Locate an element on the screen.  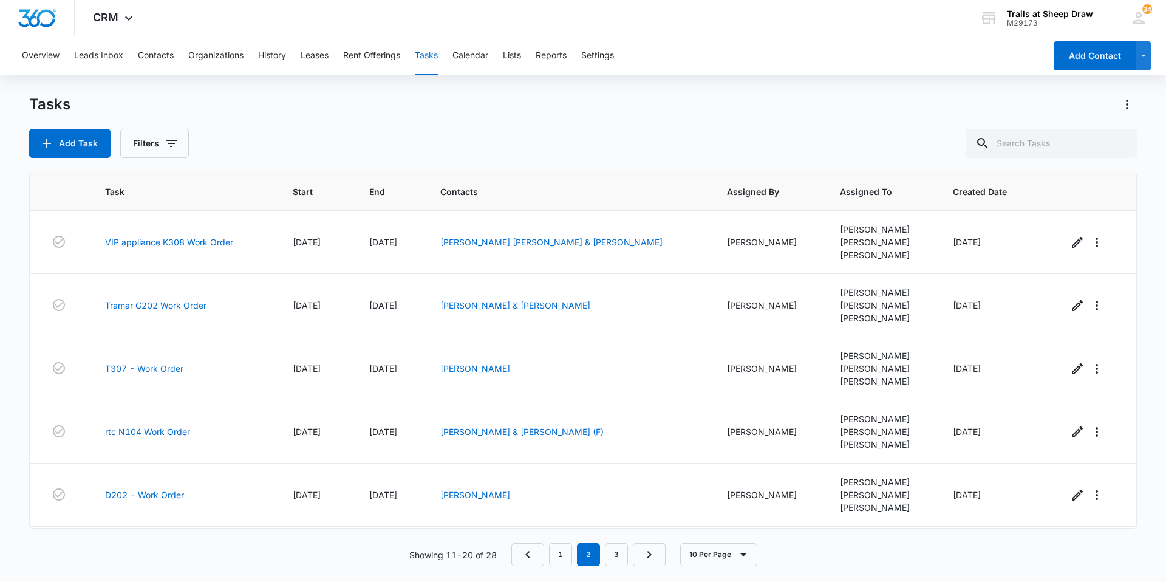
a: Previous Page is located at coordinates (528, 554).